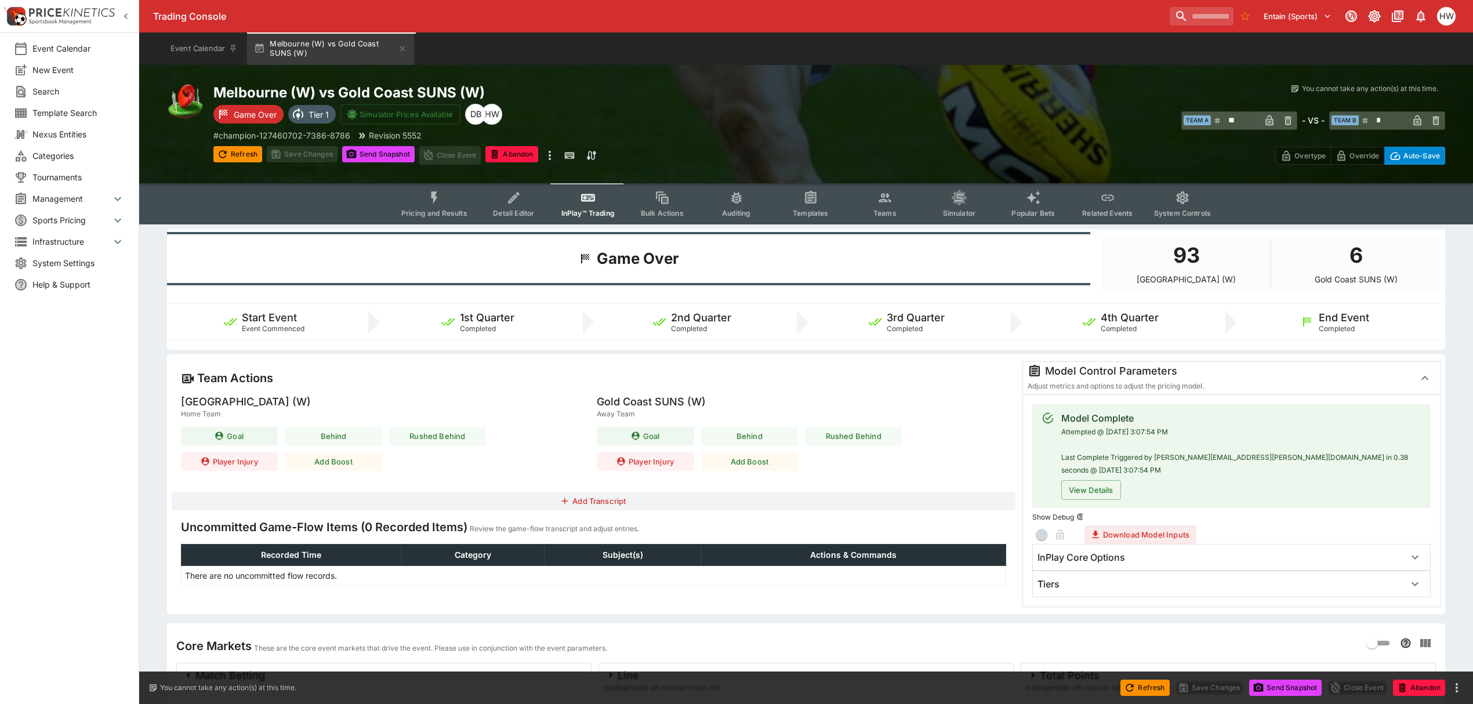 This screenshot has height=704, width=1473. I want to click on div: Total Points, so click(1088, 675).